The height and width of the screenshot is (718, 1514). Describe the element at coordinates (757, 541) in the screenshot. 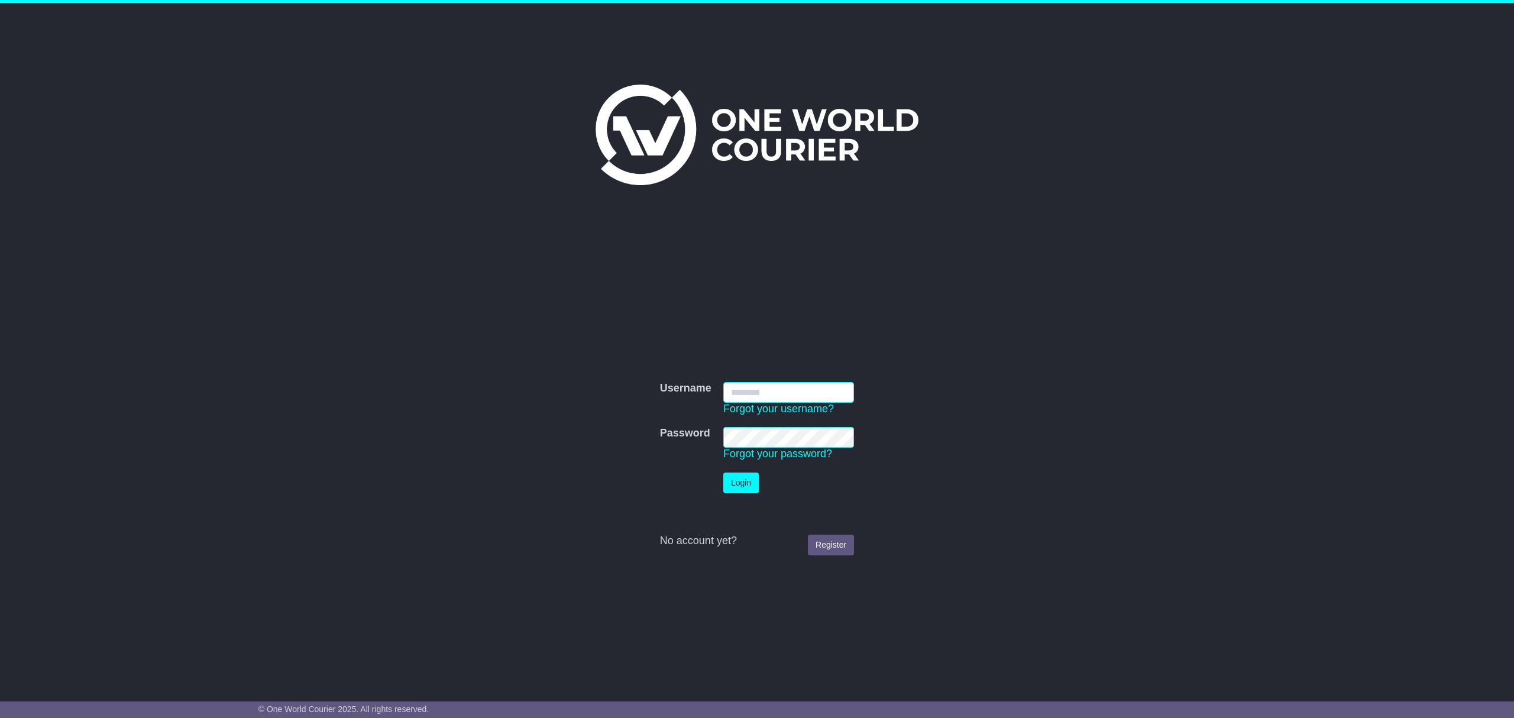

I see `div: No account yet?` at that location.